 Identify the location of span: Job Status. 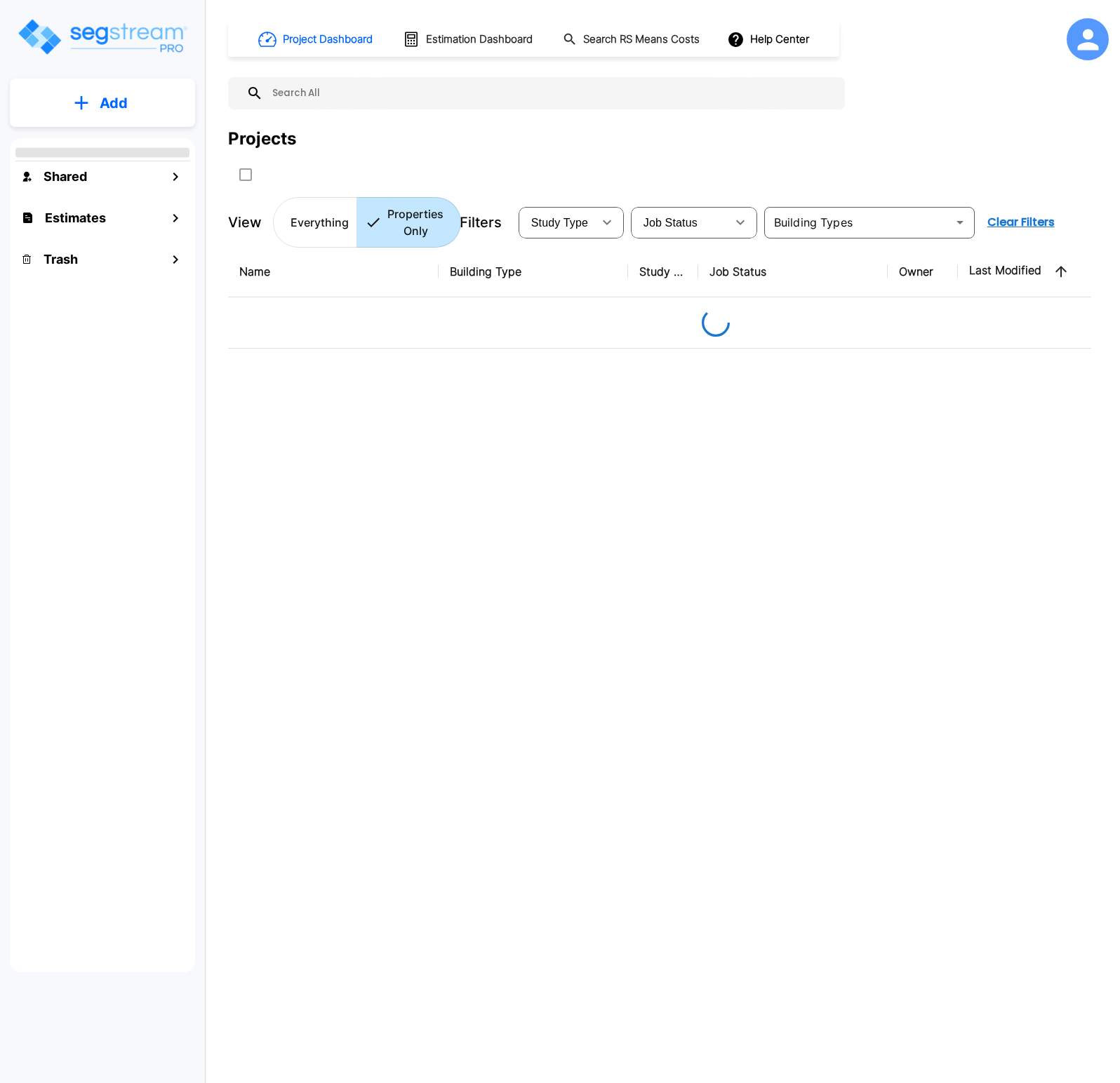
(670, 223).